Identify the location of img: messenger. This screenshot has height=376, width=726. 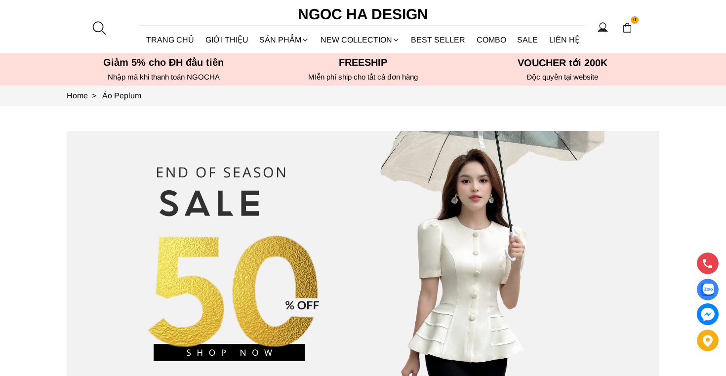
(708, 314).